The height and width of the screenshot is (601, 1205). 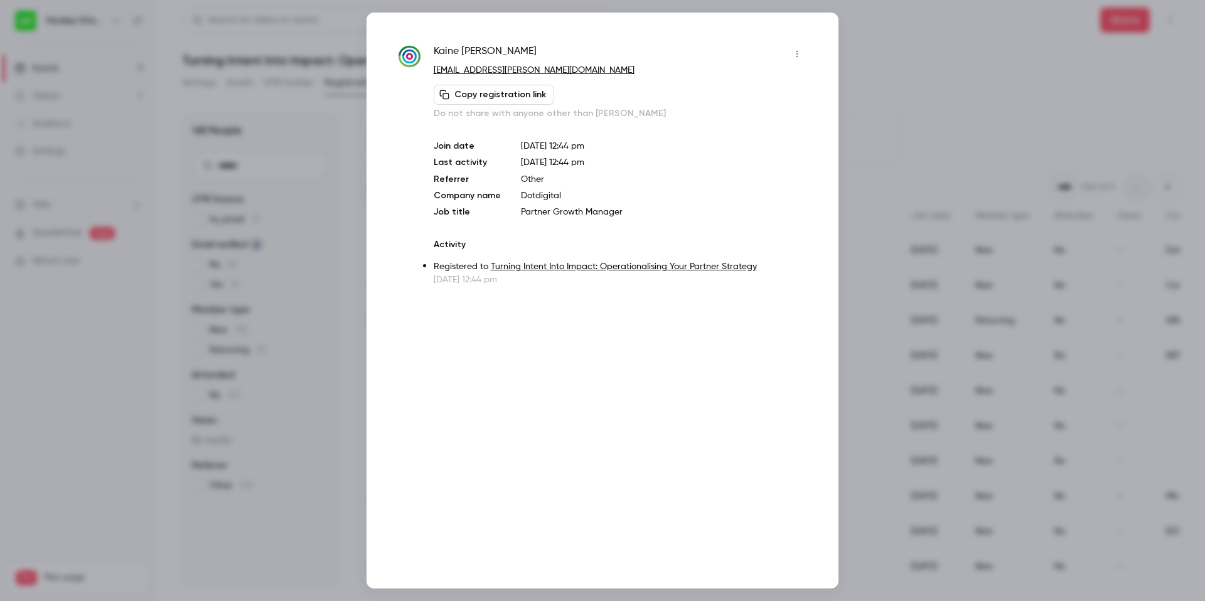 What do you see at coordinates (467, 212) in the screenshot?
I see `p: Job title` at bounding box center [467, 212].